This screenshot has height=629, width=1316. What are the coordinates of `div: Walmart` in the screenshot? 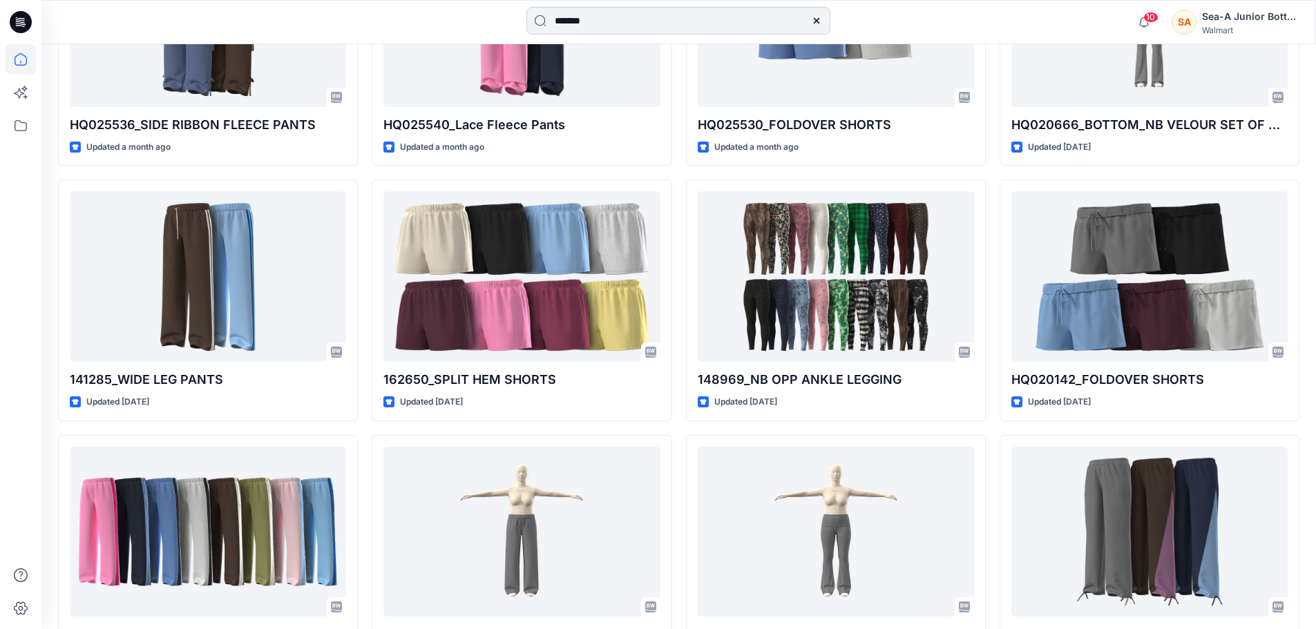 It's located at (1250, 30).